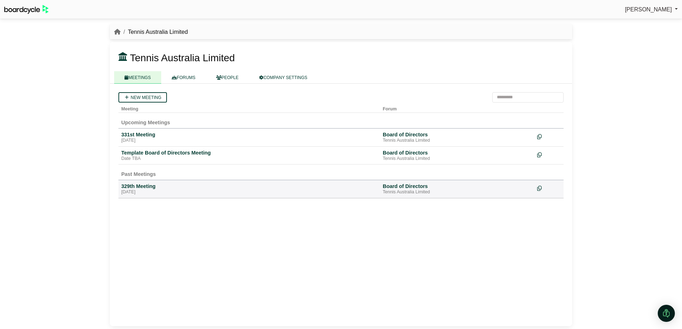 This screenshot has height=329, width=682. Describe the element at coordinates (26, 9) in the screenshot. I see `img: BoardcycleBlackGreen-aaafeed430059cb809a45853b8cf6d952af9d84e6e89e1f1685b34bfd5cb7d64.svg` at that location.